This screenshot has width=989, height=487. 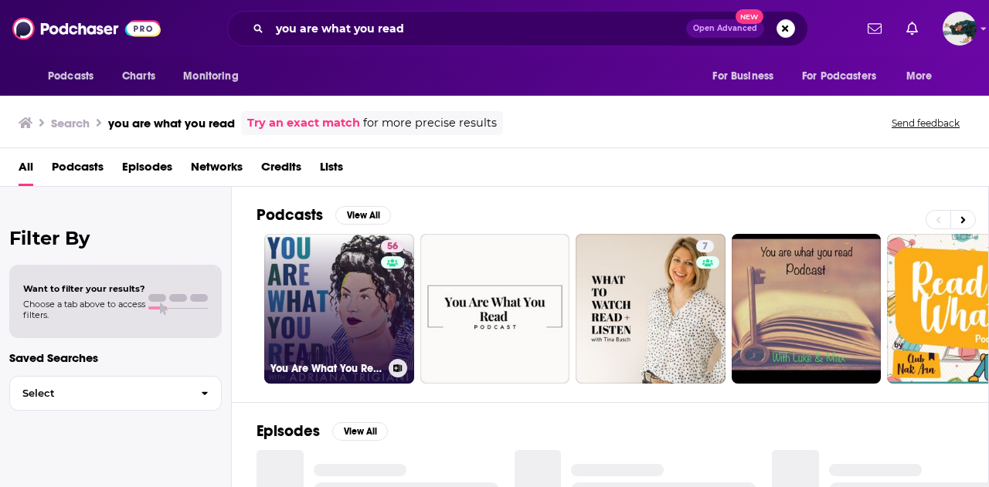 What do you see at coordinates (392, 246) in the screenshot?
I see `a: 56` at bounding box center [392, 246].